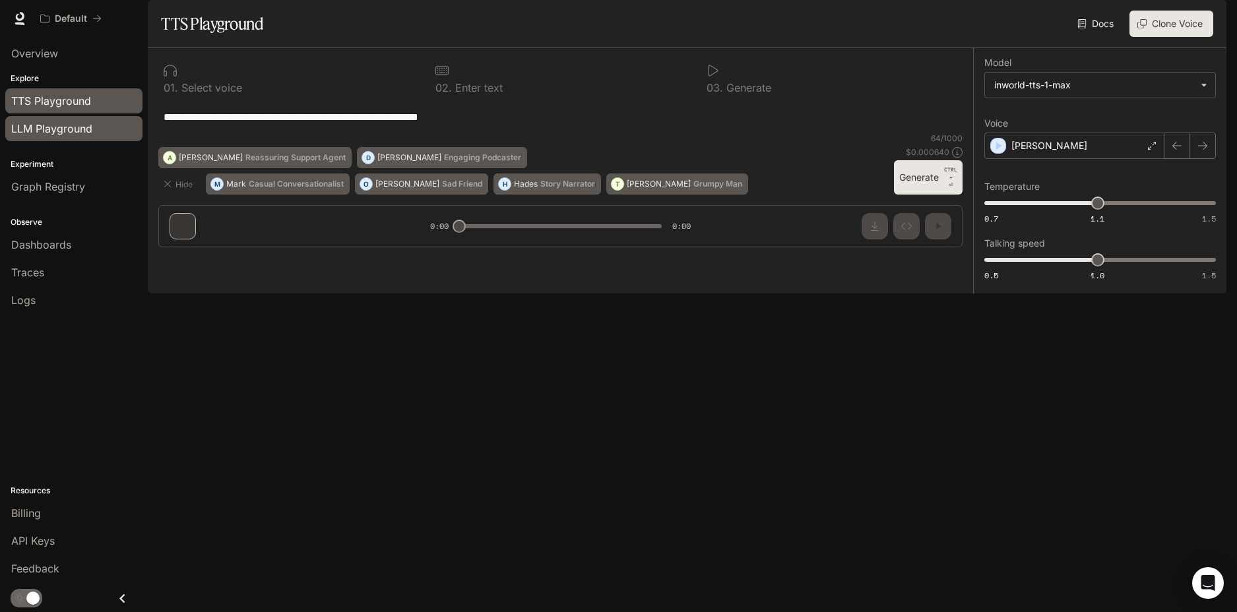 The width and height of the screenshot is (1237, 612). I want to click on p: 0 3 ., so click(714, 88).